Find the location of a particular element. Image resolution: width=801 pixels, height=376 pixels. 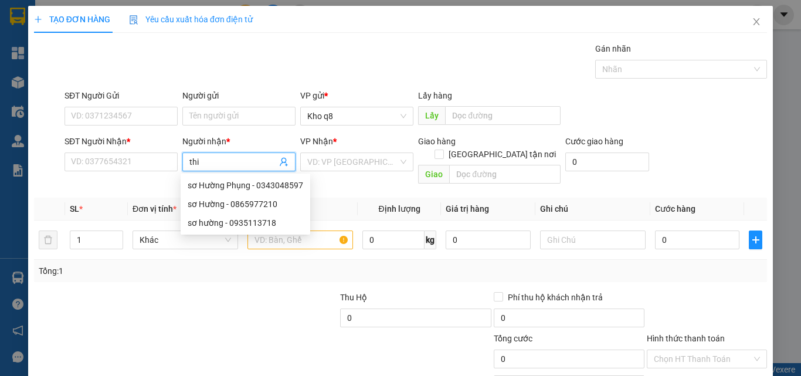

div: sơ hường - 0935113718 is located at coordinates (245, 223).